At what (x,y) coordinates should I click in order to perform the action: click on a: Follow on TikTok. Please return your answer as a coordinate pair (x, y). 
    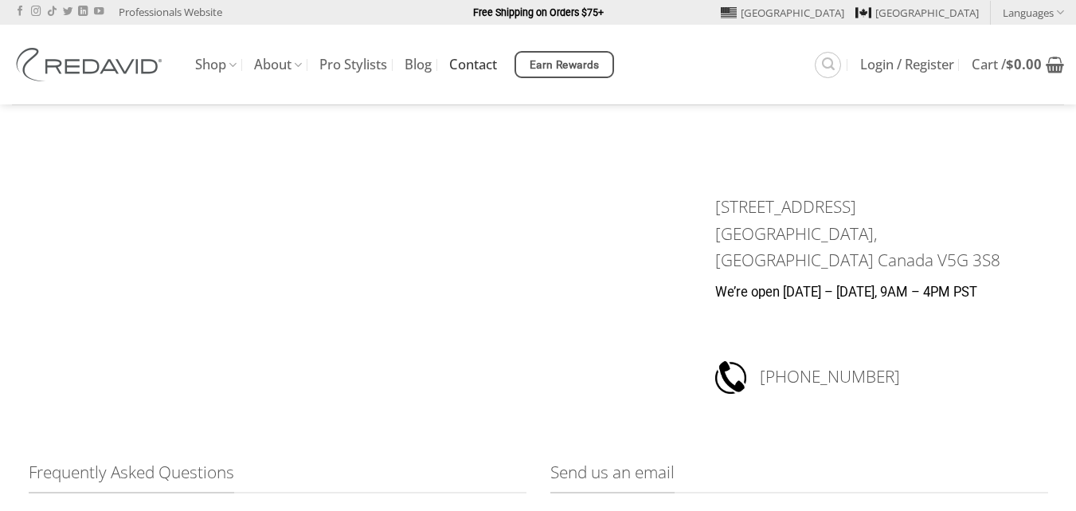
    Looking at the image, I should click on (52, 12).